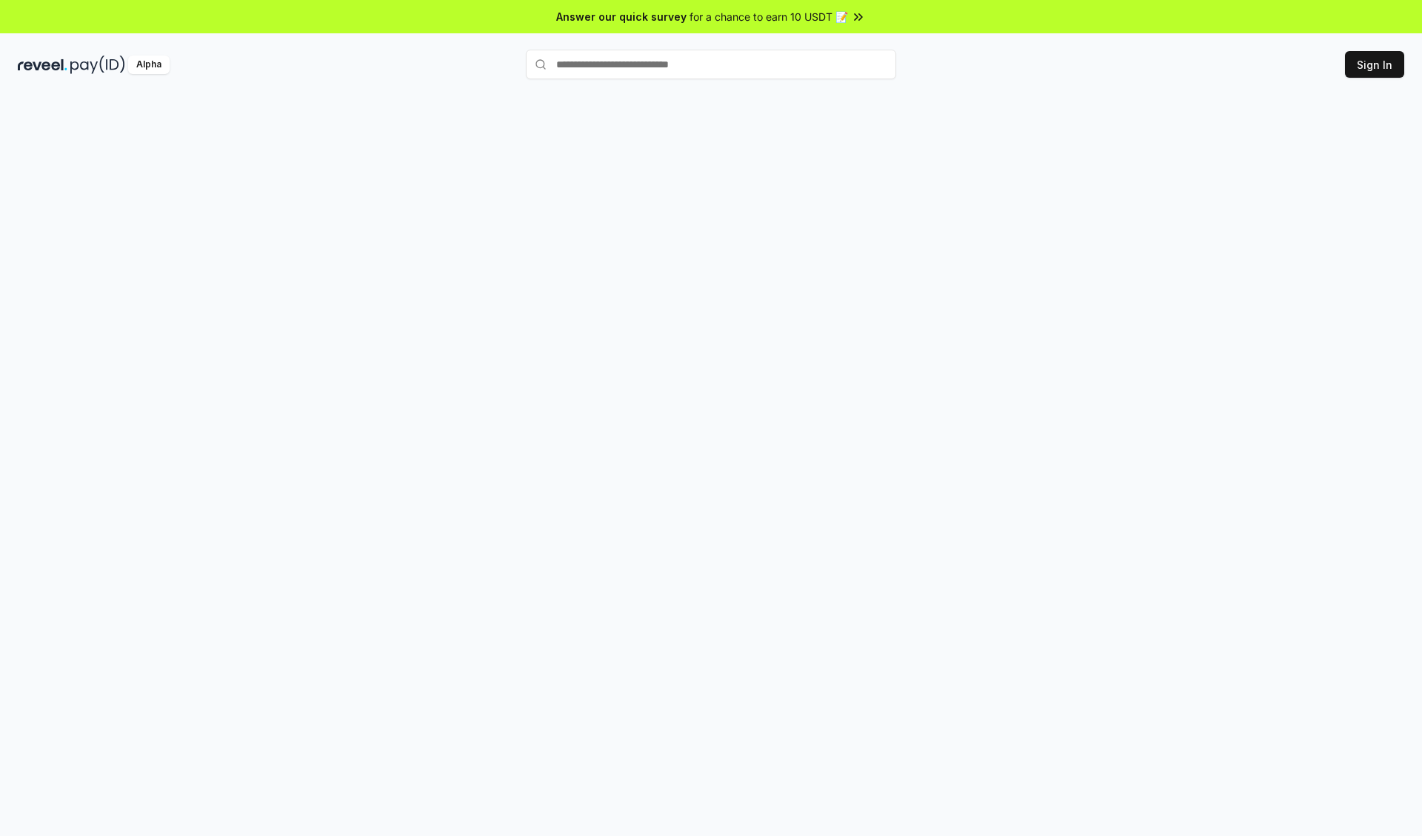 This screenshot has height=836, width=1422. What do you see at coordinates (1375, 64) in the screenshot?
I see `button: Sign In` at bounding box center [1375, 64].